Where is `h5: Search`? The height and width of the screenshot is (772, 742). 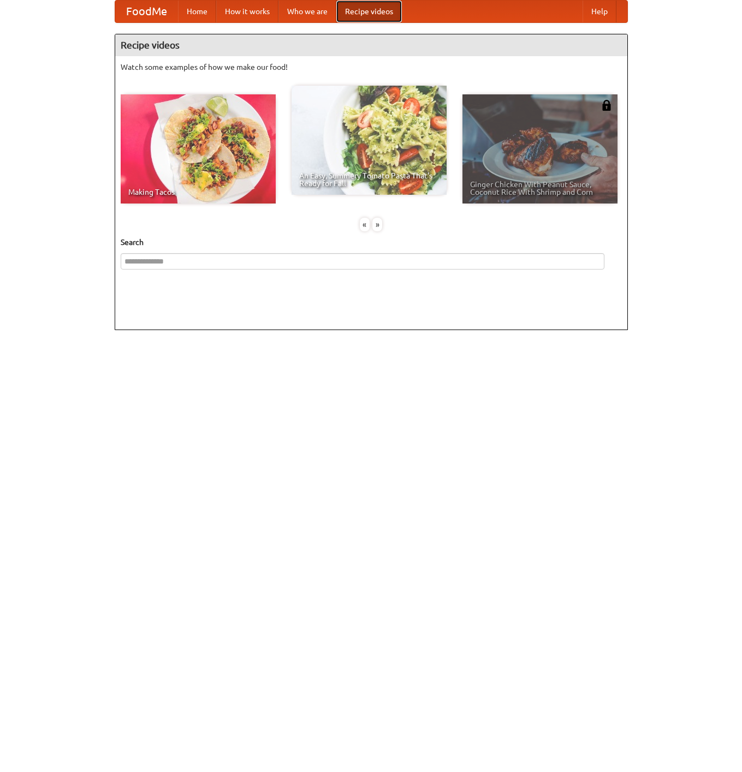
h5: Search is located at coordinates (371, 242).